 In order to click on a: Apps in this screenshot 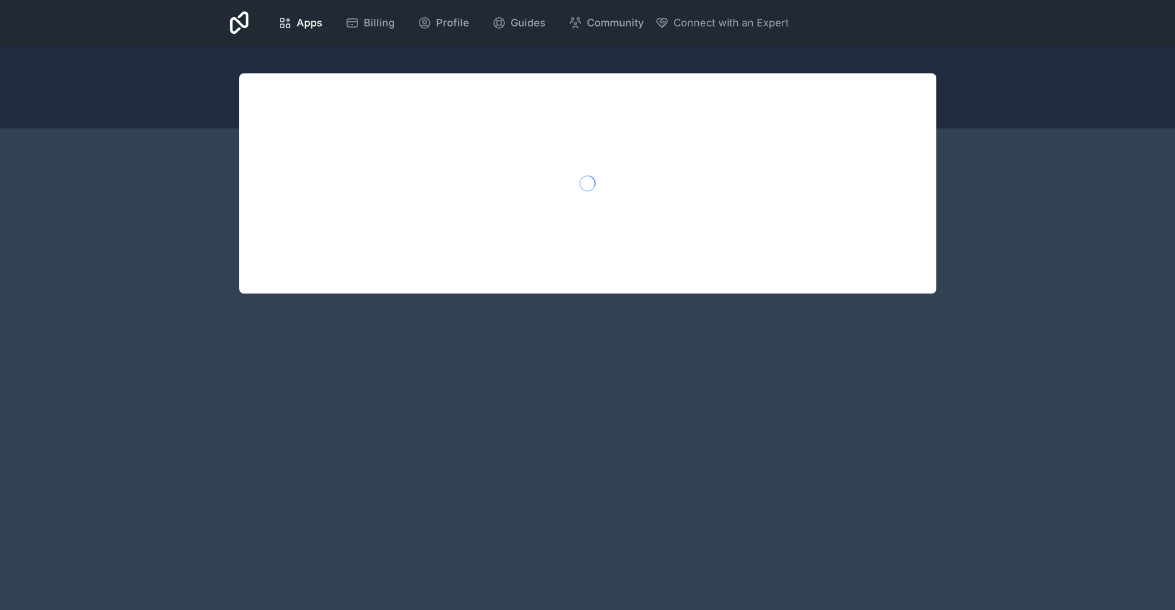, I will do `click(300, 23)`.